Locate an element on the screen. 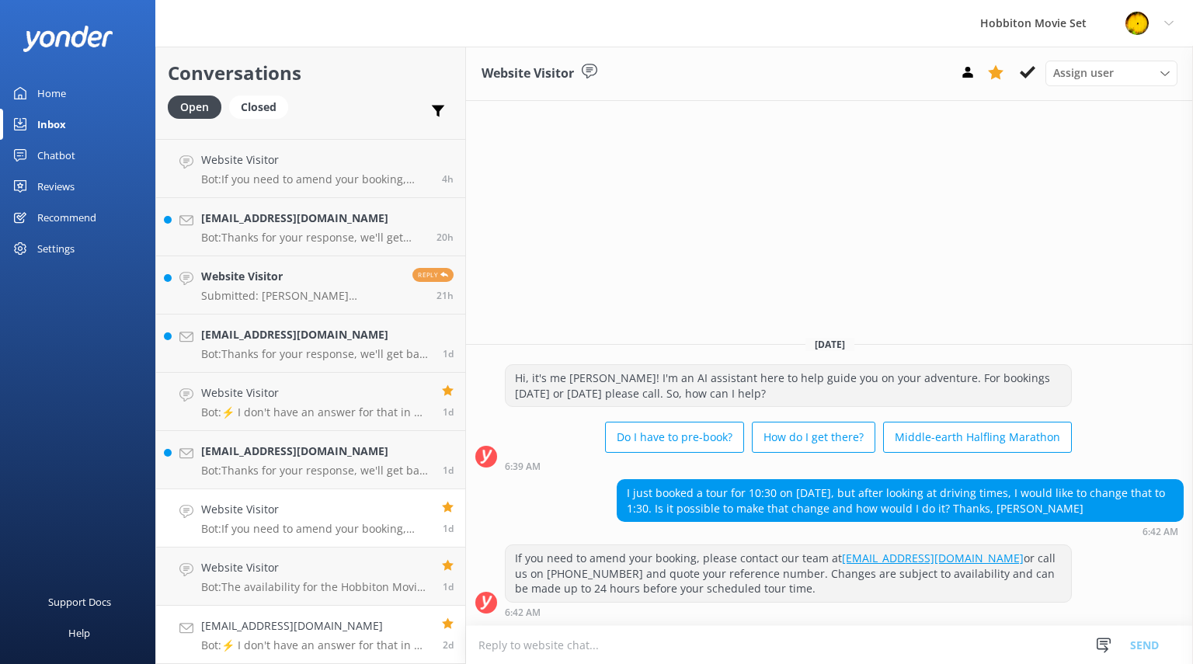 The image size is (1193, 664). button: Do I have to pre-book? is located at coordinates (674, 437).